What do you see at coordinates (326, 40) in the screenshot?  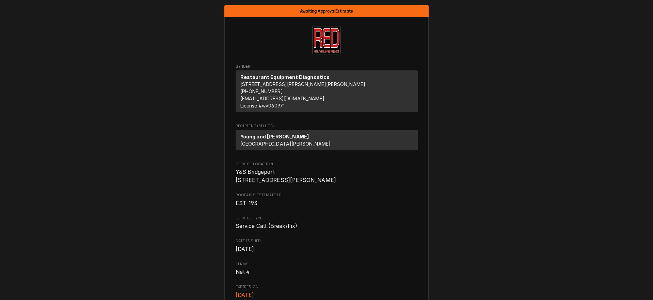 I see `img: Logo` at bounding box center [326, 40].